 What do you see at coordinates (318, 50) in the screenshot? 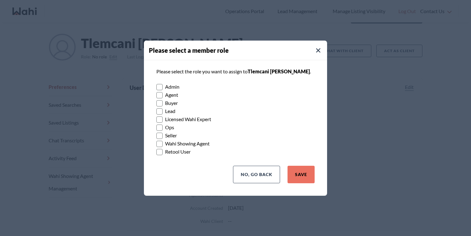
I see `button: Close Modal` at bounding box center [318, 50].